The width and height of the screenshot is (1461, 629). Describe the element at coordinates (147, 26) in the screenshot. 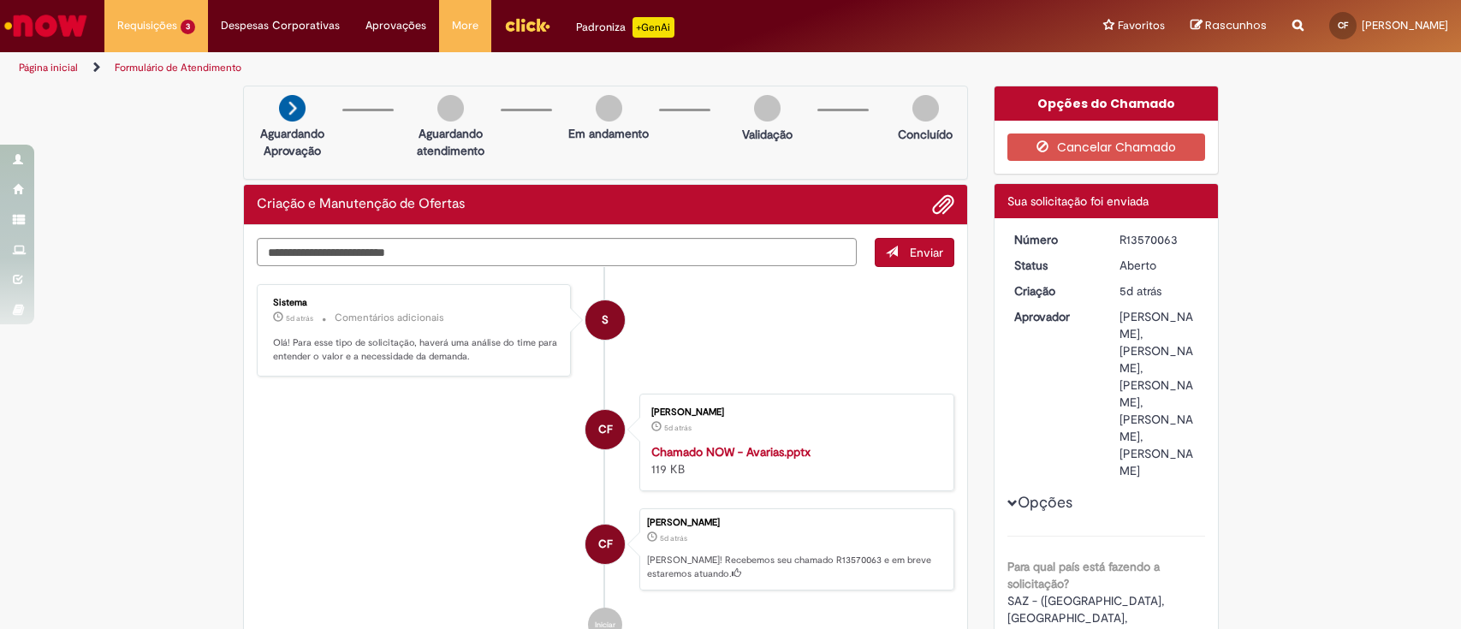

I see `span: Requisições` at that location.